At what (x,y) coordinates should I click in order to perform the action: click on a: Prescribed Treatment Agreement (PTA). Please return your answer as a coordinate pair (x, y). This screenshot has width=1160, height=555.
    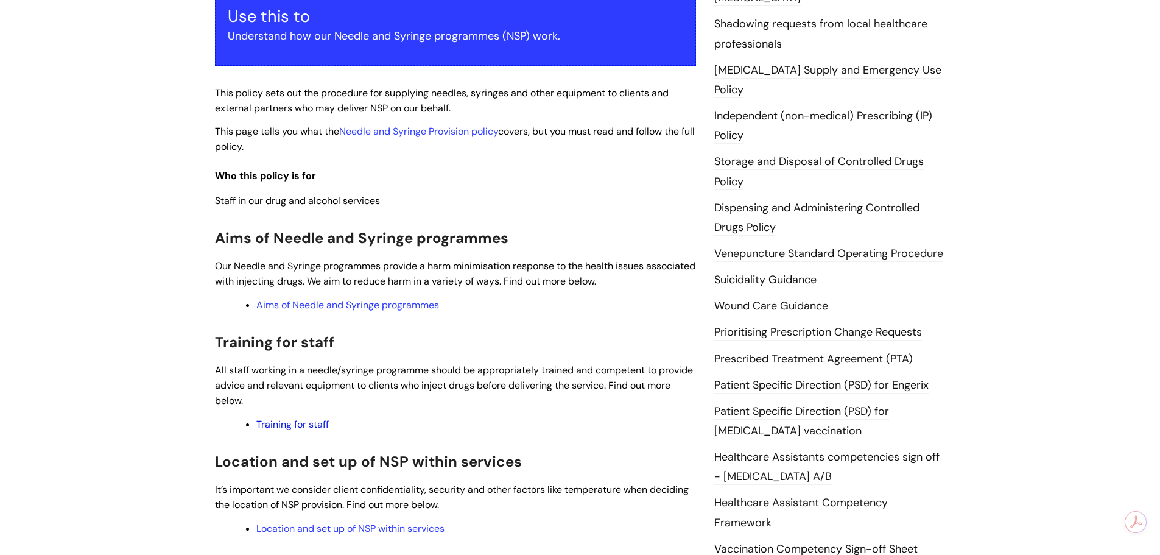
    Looking at the image, I should click on (813, 359).